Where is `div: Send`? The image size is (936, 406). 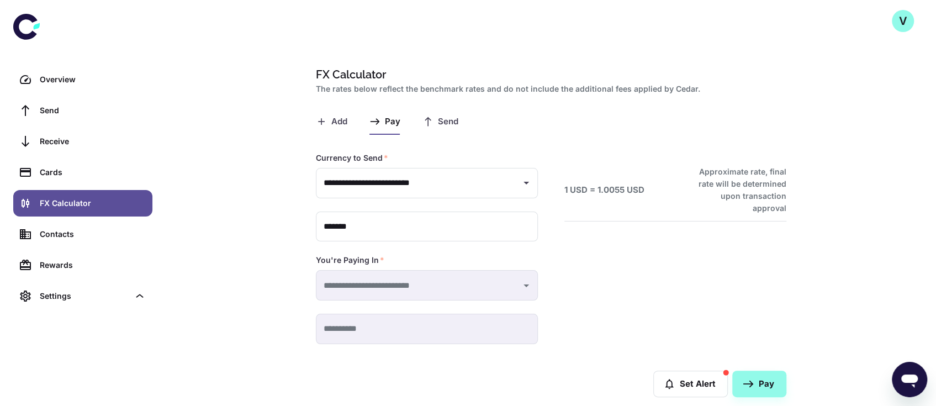
div: Send is located at coordinates (93, 110).